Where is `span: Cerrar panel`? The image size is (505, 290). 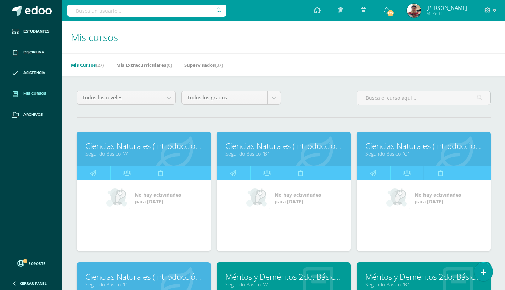
span: Cerrar panel is located at coordinates (33, 284).